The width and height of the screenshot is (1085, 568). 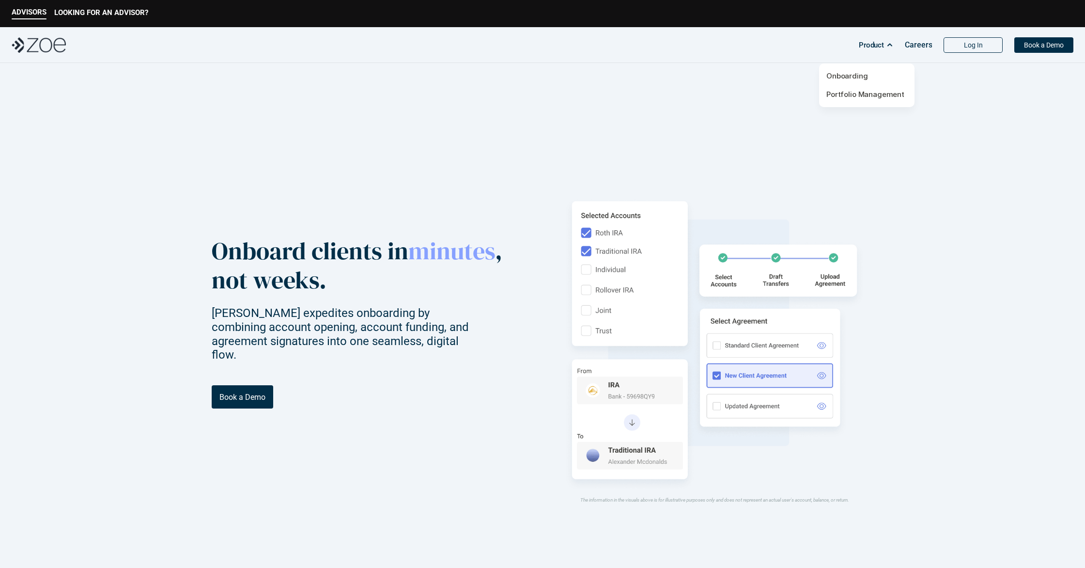 I want to click on span: minutes, so click(x=451, y=250).